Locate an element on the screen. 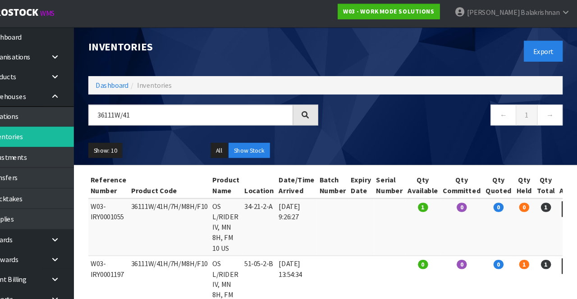 This screenshot has height=299, width=577. th: Location is located at coordinates (281, 174).